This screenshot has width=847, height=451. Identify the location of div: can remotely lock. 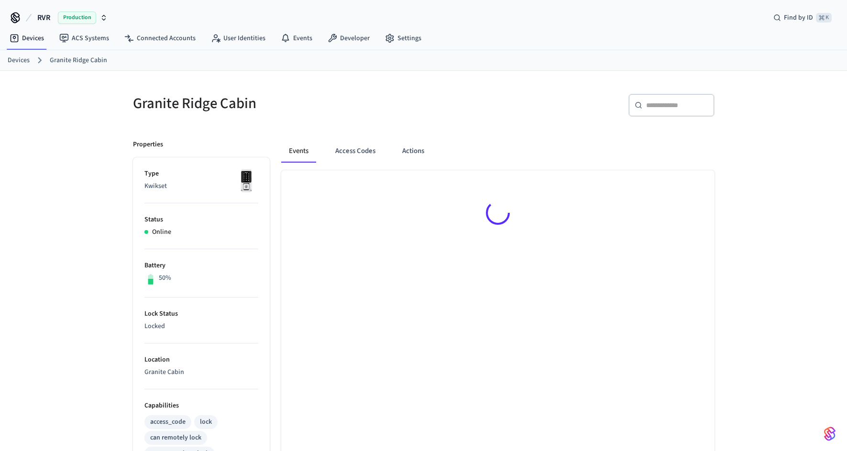
(175, 437).